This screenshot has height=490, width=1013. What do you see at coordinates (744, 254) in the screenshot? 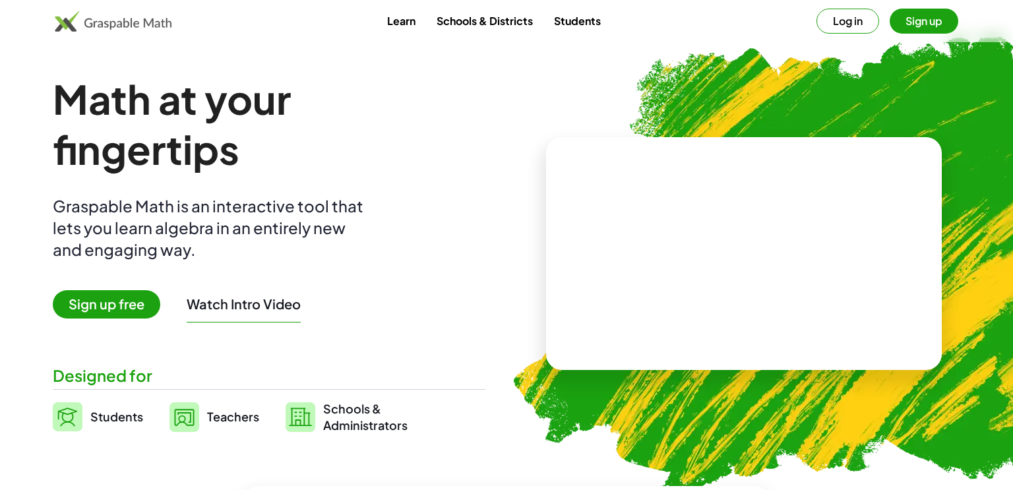
I see `video: What is this? This is dynamic math notation. Dynamic math notation plays a central role in how Gr...` at bounding box center [744, 254].